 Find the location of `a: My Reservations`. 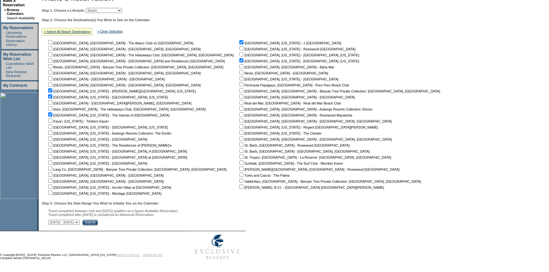

a: My Reservations is located at coordinates (18, 28).